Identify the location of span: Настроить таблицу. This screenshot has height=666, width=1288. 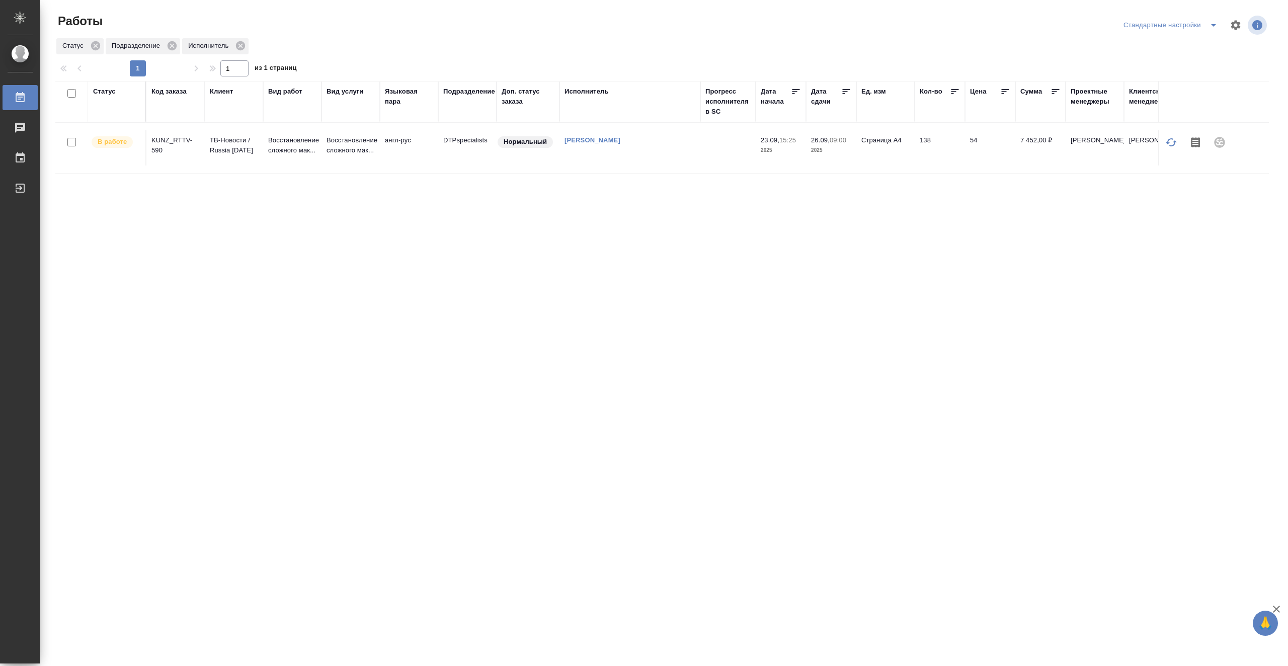
(1235, 25).